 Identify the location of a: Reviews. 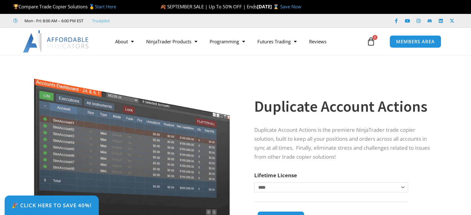
(318, 42).